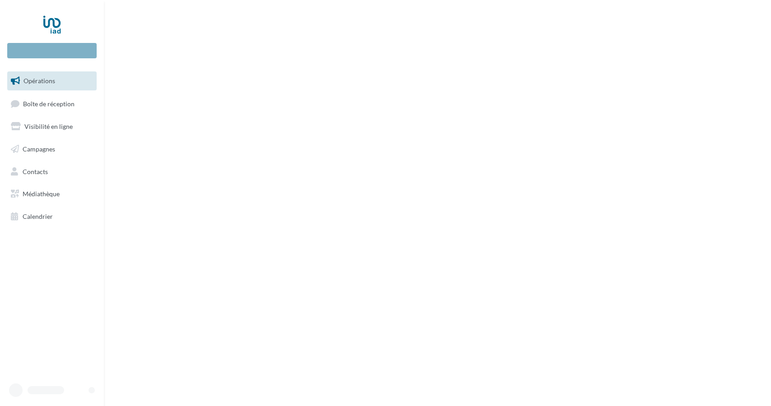 This screenshot has height=406, width=771. Describe the element at coordinates (52, 127) in the screenshot. I see `a: Visibilité en ligne` at that location.